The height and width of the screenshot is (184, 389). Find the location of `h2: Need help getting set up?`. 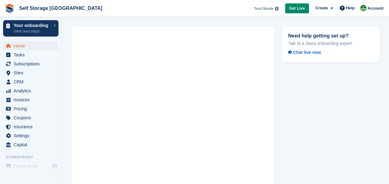

h2: Need help getting set up? is located at coordinates (330, 36).